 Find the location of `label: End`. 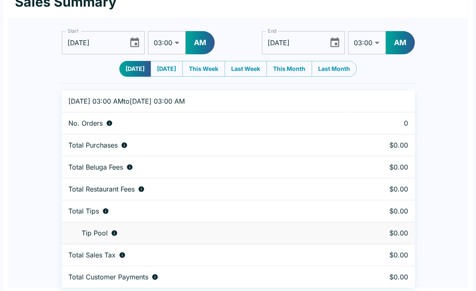

label: End is located at coordinates (272, 31).